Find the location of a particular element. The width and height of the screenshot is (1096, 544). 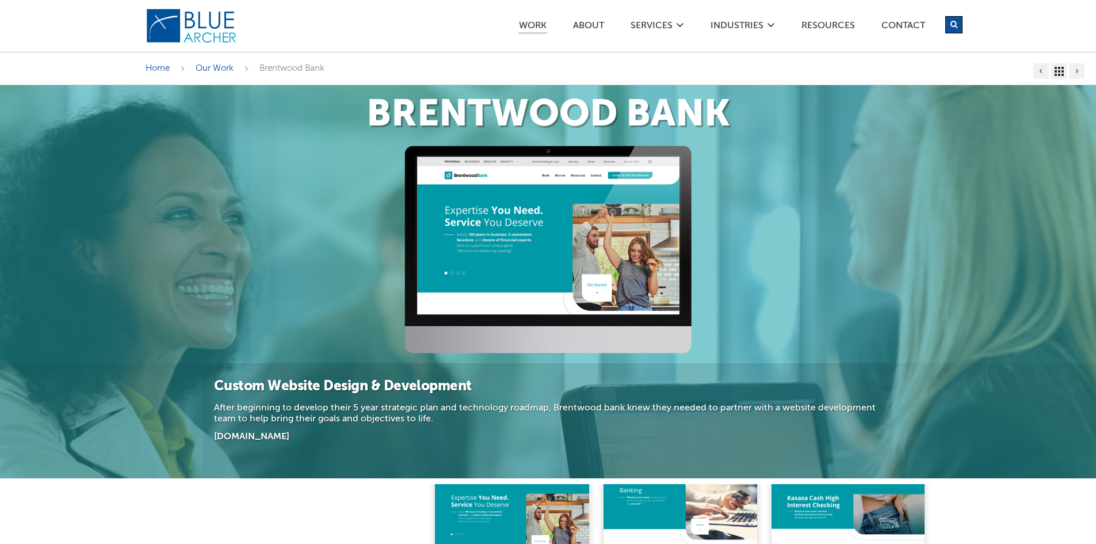

a: ABOUT is located at coordinates (588, 27).